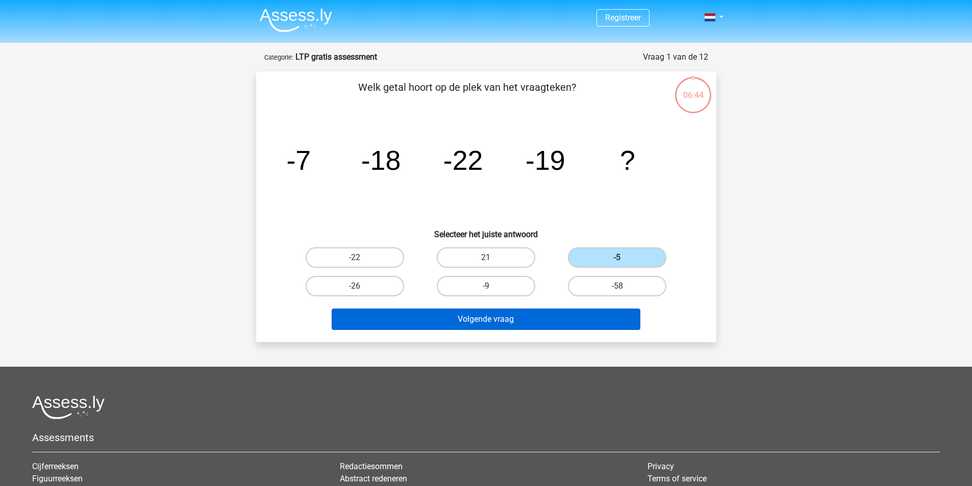 The height and width of the screenshot is (486, 972). What do you see at coordinates (467, 95) in the screenshot?
I see `p: Welk getal hoort op de plek van het vraagteken?` at bounding box center [467, 95].